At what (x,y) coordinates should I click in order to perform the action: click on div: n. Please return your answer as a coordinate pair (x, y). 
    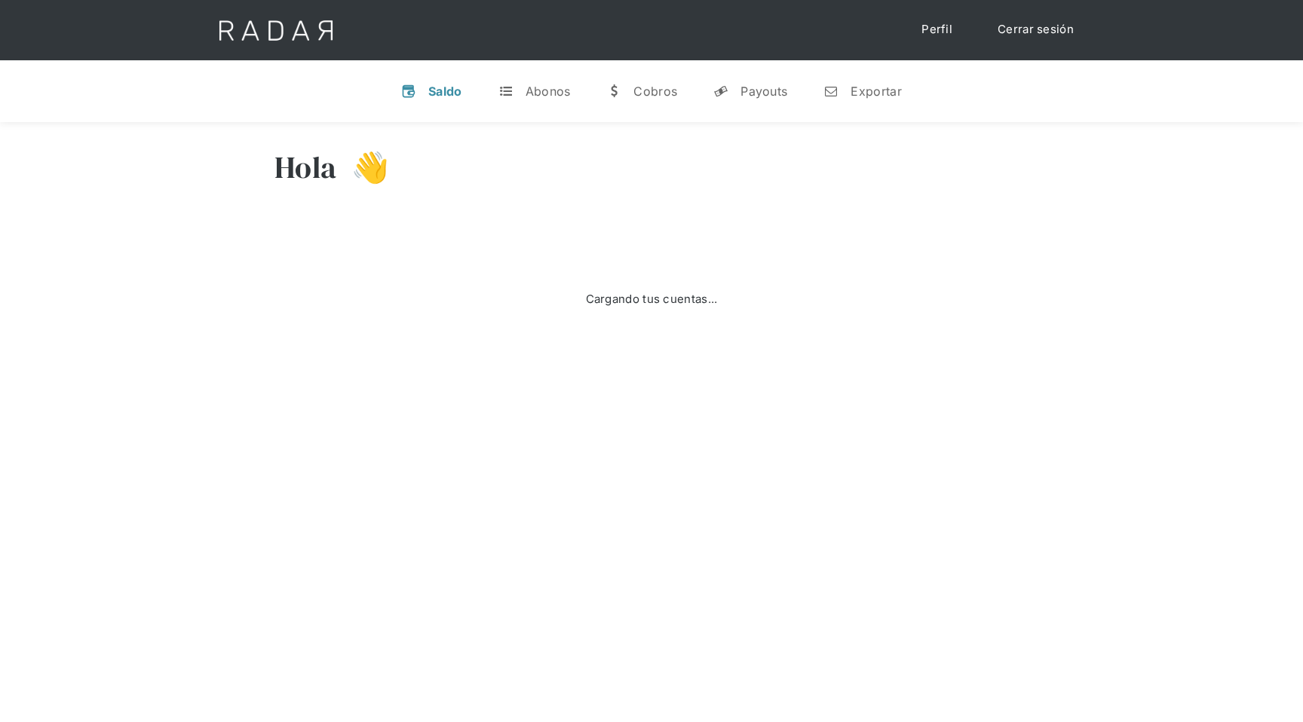
    Looking at the image, I should click on (831, 91).